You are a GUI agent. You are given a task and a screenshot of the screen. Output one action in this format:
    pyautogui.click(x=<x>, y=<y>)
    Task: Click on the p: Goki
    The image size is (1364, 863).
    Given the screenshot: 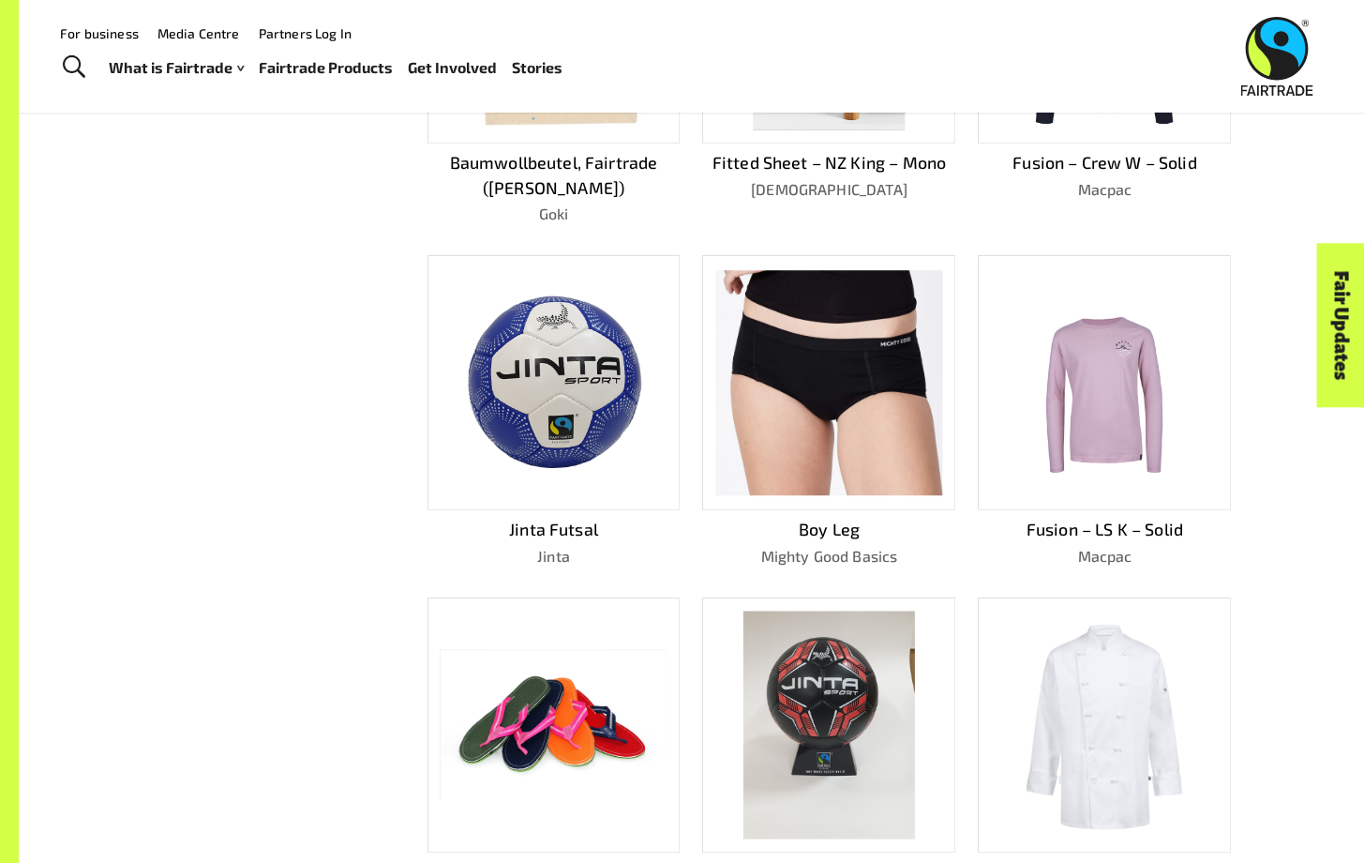 What is the action you would take?
    pyautogui.click(x=554, y=214)
    